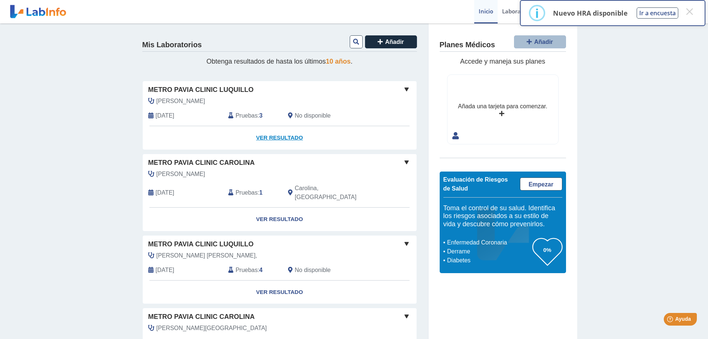 This screenshot has width=708, height=339. What do you see at coordinates (338, 61) in the screenshot?
I see `span: 10 años` at bounding box center [338, 61].